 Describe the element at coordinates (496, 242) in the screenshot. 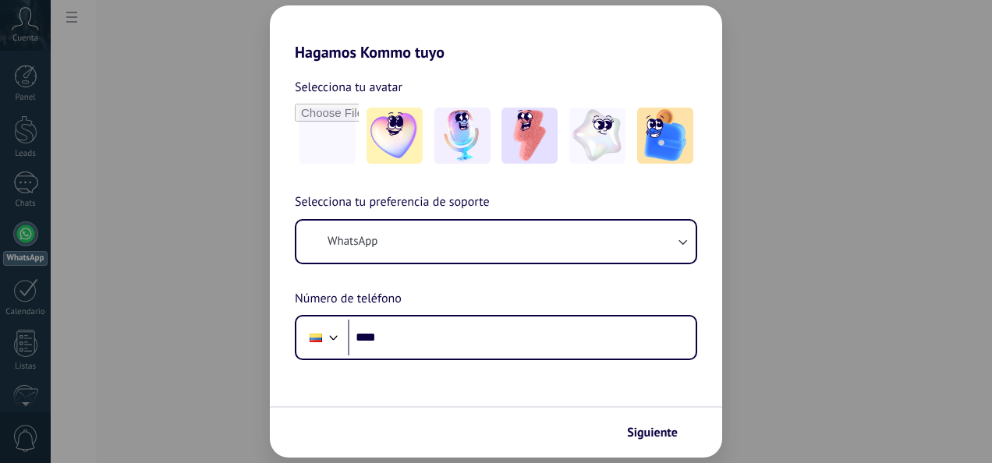

I see `button: WhatsApp` at that location.